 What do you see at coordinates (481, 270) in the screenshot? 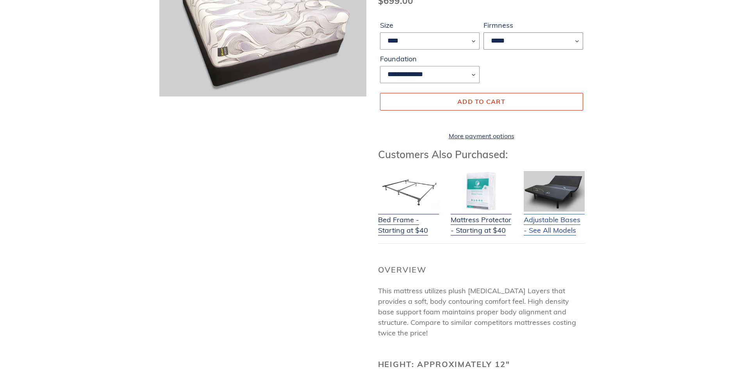
I see `h2: Overview` at bounding box center [481, 270].